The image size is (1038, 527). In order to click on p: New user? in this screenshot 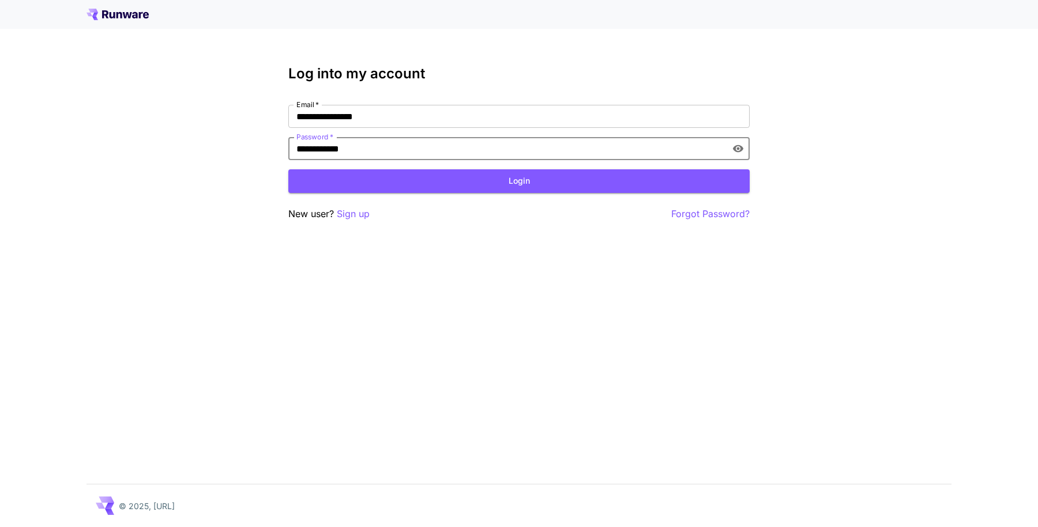, I will do `click(329, 214)`.